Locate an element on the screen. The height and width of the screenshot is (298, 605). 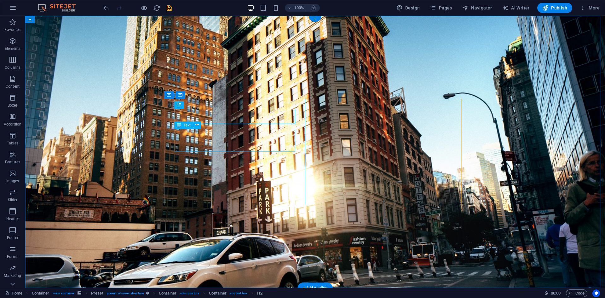
div: + Add section is located at coordinates (315, 288).